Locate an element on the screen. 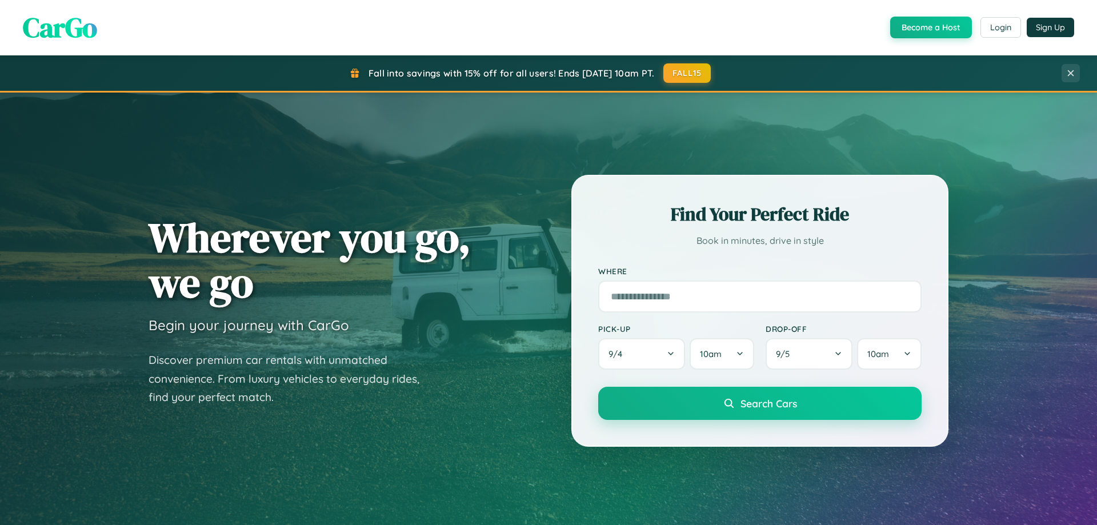 The width and height of the screenshot is (1097, 525). label: Where is located at coordinates (760, 271).